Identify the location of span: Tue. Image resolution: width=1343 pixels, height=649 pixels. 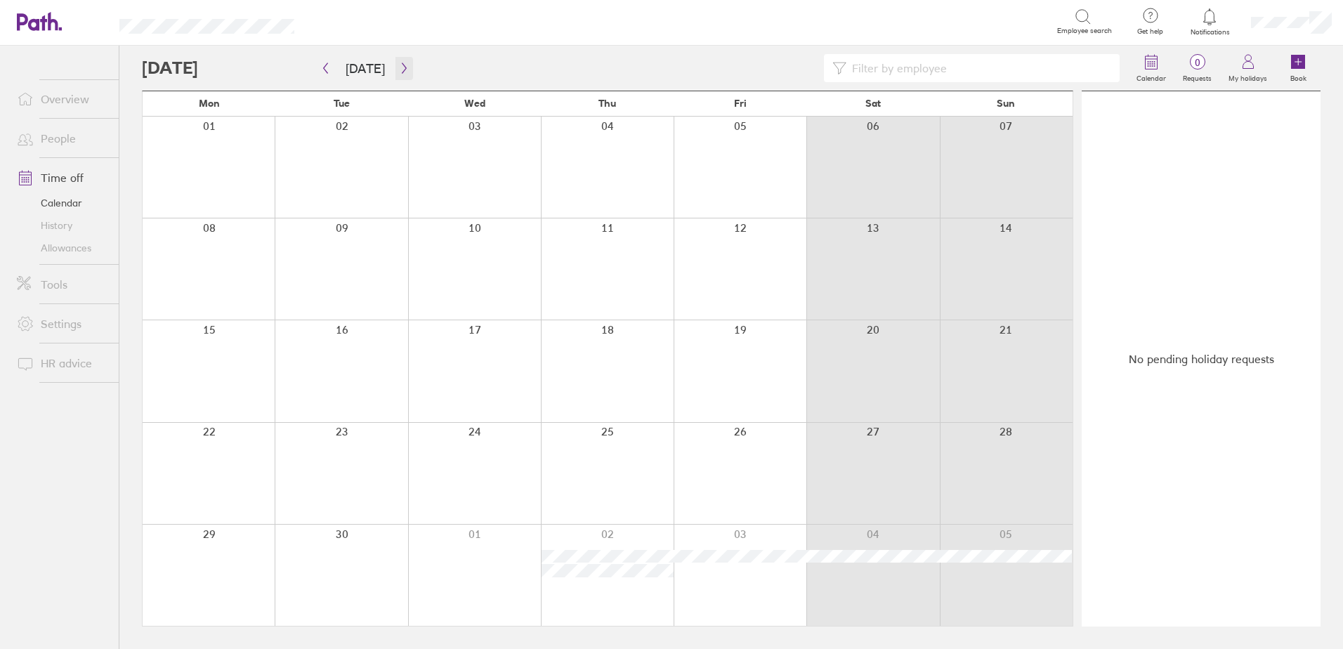
(341, 103).